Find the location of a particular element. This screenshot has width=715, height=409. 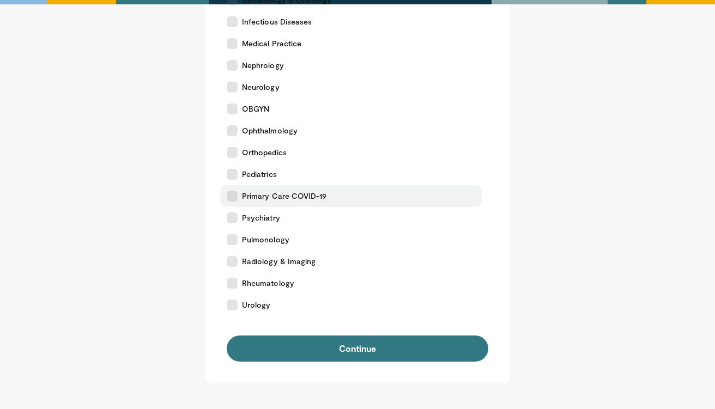

span: Infectious Diseases is located at coordinates (277, 22).